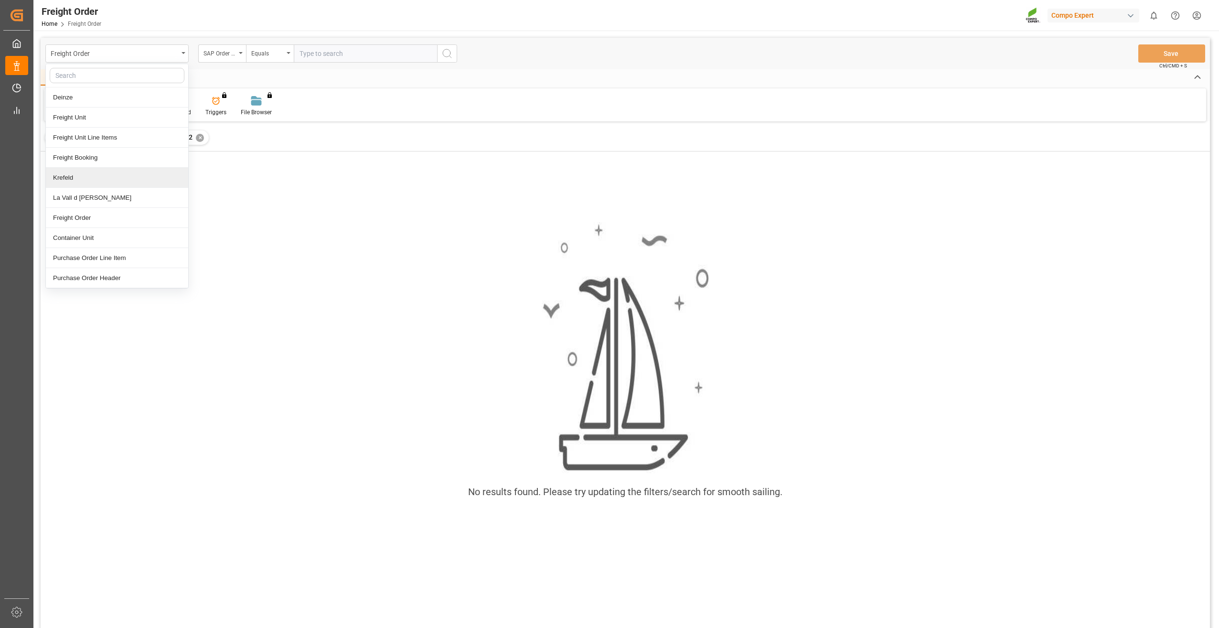  Describe the element at coordinates (117, 158) in the screenshot. I see `div: Freight Booking` at that location.